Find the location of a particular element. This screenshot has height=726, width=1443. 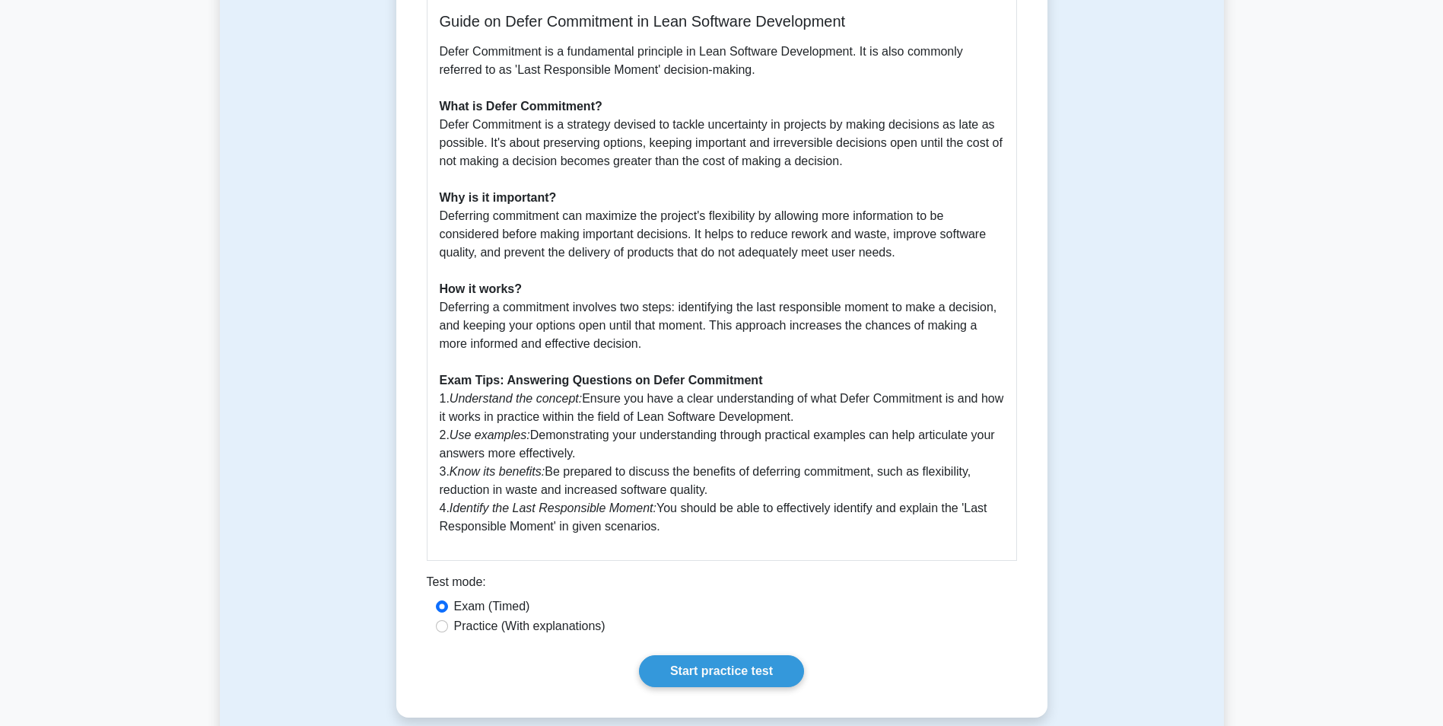

b: Why is it important? is located at coordinates (498, 197).